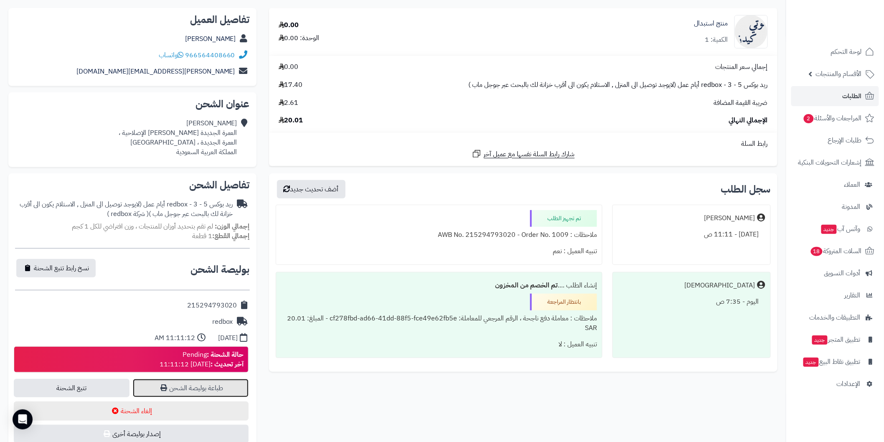 This screenshot has height=442, width=884. Describe the element at coordinates (142, 226) in the screenshot. I see `span: لم تقم بتحديد أوزان للمنتجات ، وزن افتراضي للكل 1 كجم` at that location.